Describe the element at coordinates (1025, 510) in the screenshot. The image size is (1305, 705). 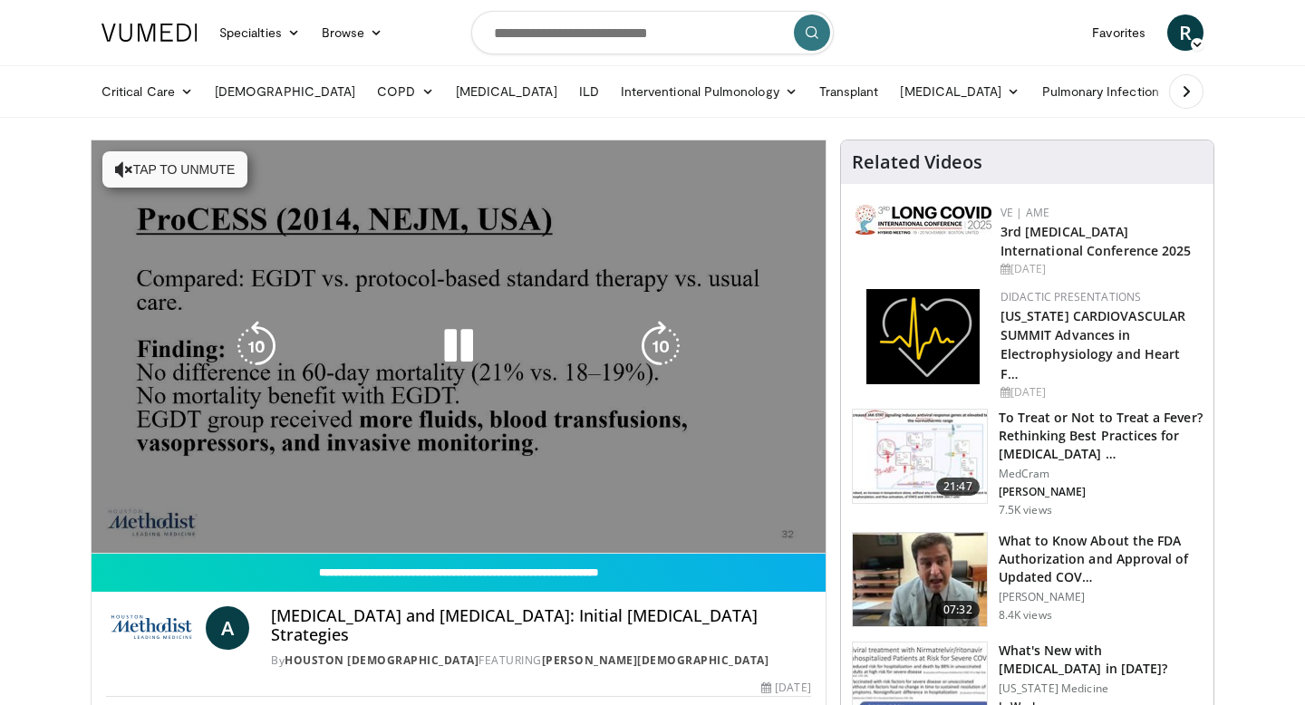
I see `p: 7.5K views` at that location.